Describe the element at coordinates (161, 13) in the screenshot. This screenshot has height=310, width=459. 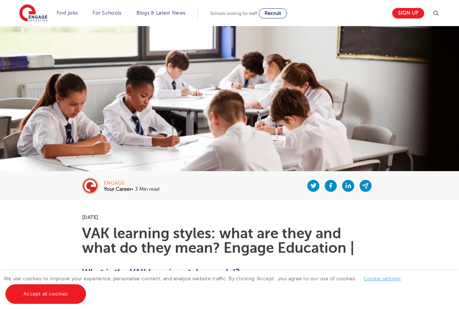
I see `a: Blogs & Latest News` at that location.